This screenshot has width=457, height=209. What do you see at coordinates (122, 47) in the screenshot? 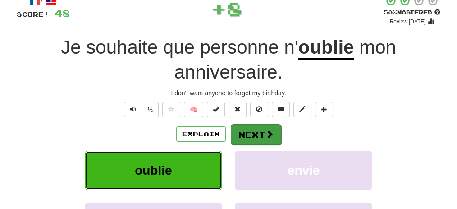
I see `span: souhaite` at bounding box center [122, 47].